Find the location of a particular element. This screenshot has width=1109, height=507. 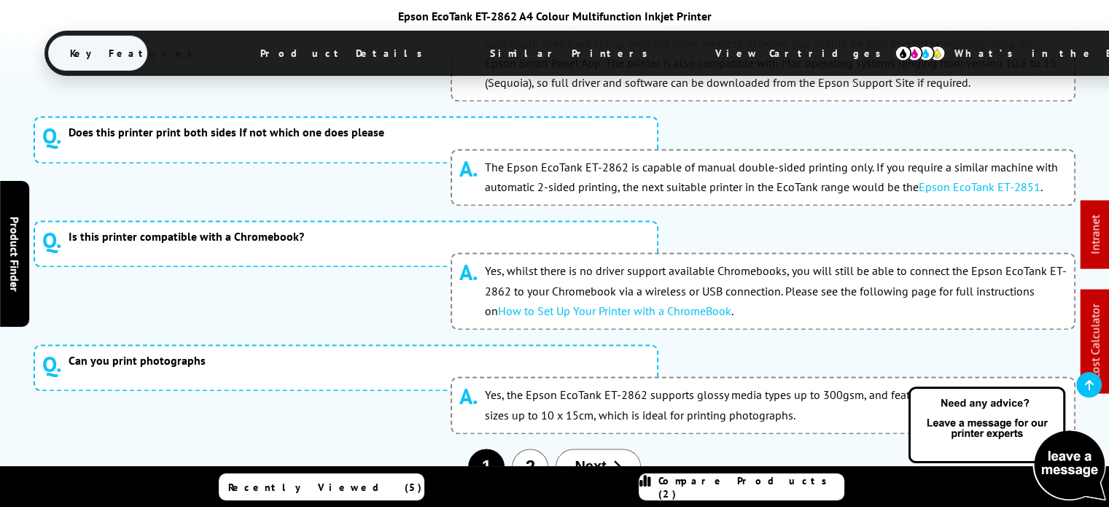

span: Similar Printers is located at coordinates (572, 53).